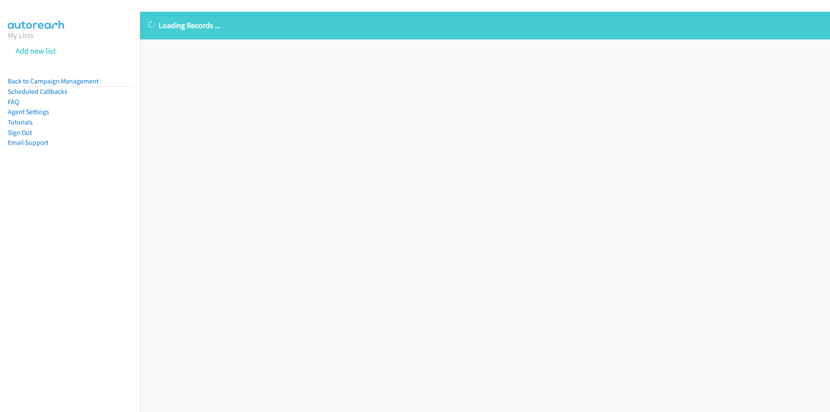 The image size is (830, 412). What do you see at coordinates (485, 25) in the screenshot?
I see `p: Loading Records ...` at bounding box center [485, 25].